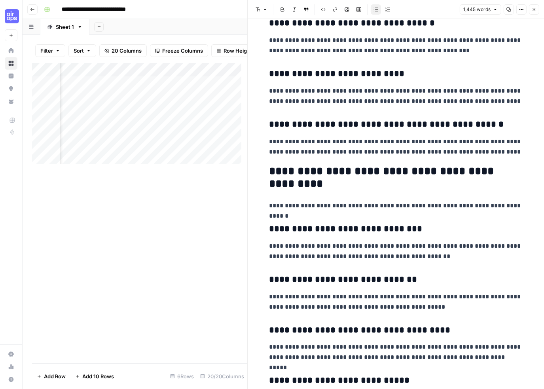 Image resolution: width=544 pixels, height=389 pixels. What do you see at coordinates (51, 376) in the screenshot?
I see `button: Add Row` at bounding box center [51, 376].